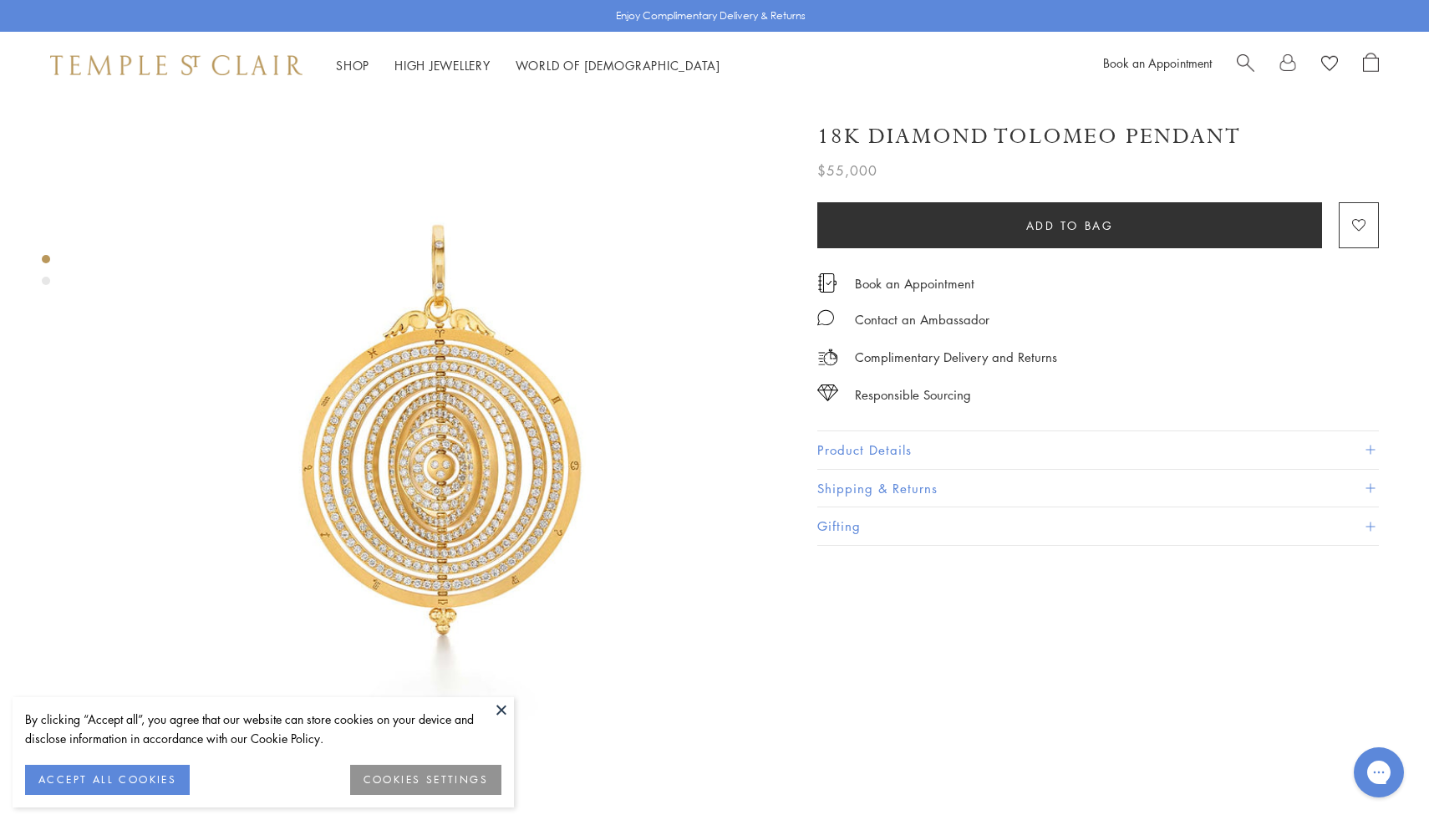 The image size is (1429, 820). Describe the element at coordinates (711, 16) in the screenshot. I see `p: Enjoy Complimentary Delivery & Returns` at that location.